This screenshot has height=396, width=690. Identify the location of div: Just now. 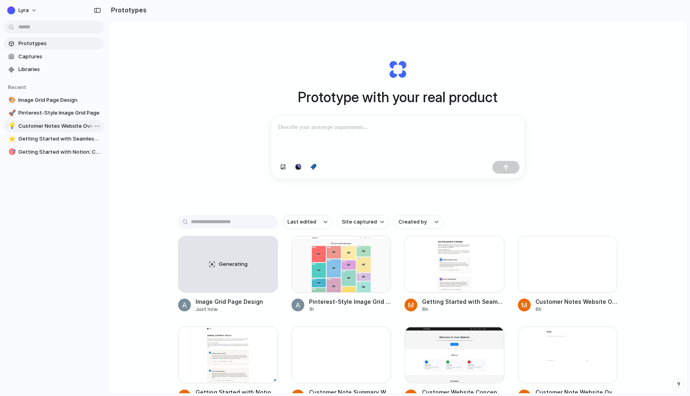
(229, 309).